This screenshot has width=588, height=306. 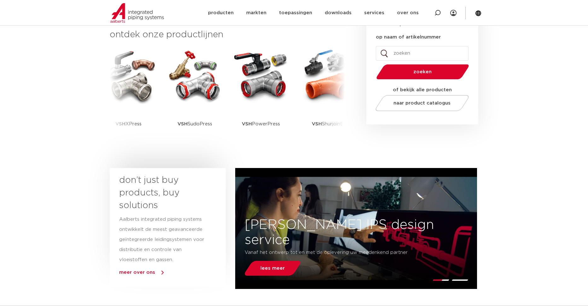 What do you see at coordinates (261, 124) in the screenshot?
I see `p: PowerPress` at bounding box center [261, 124].